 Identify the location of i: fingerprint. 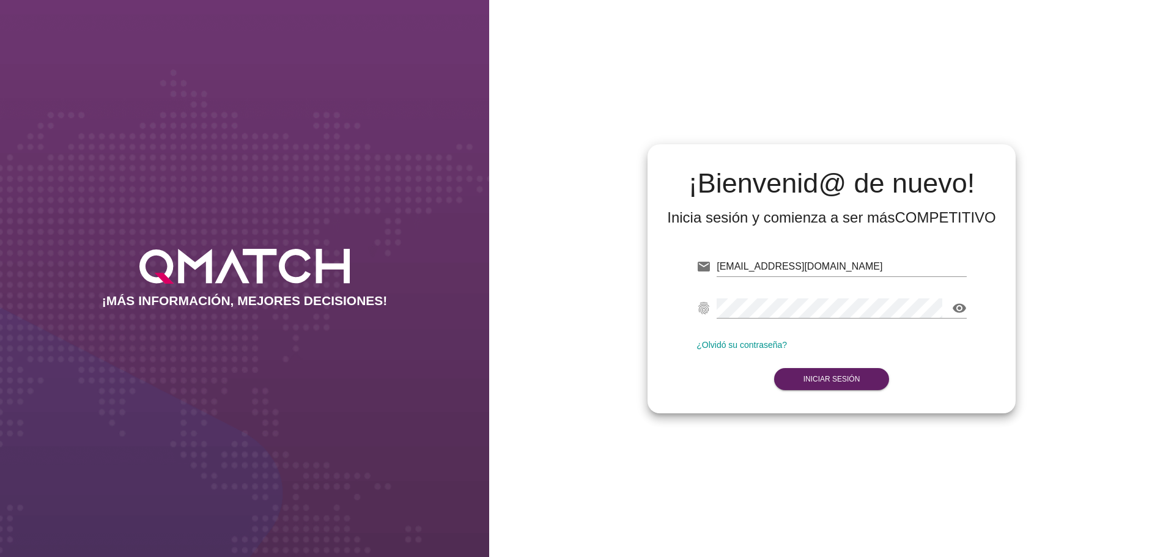
(704, 308).